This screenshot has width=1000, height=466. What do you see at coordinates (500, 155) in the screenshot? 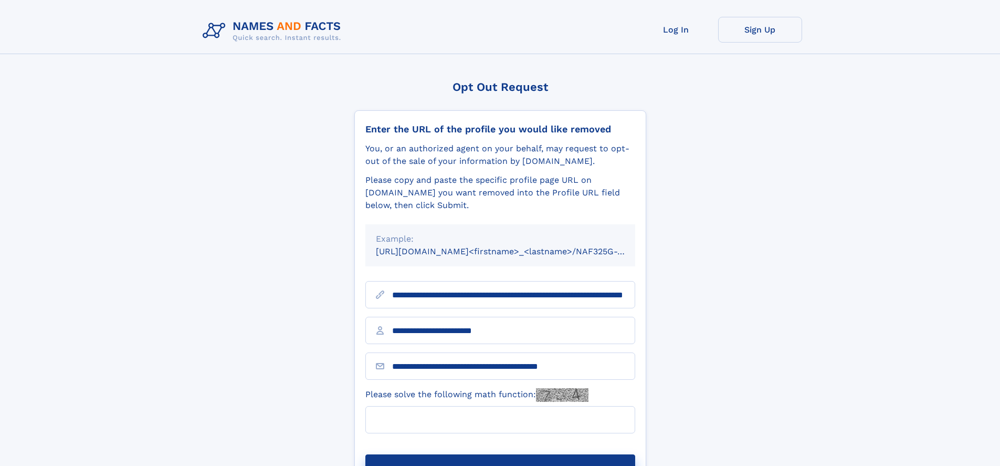
I see `div: You, or an authorized agent on your behalf, may request to opt-out of the sale of your informatio...` at bounding box center [500, 155].